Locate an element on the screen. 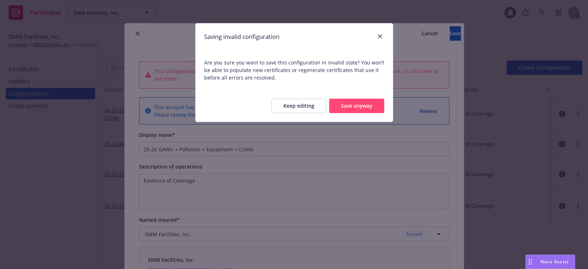 The image size is (588, 269). span: Nova Assist is located at coordinates (555, 261).